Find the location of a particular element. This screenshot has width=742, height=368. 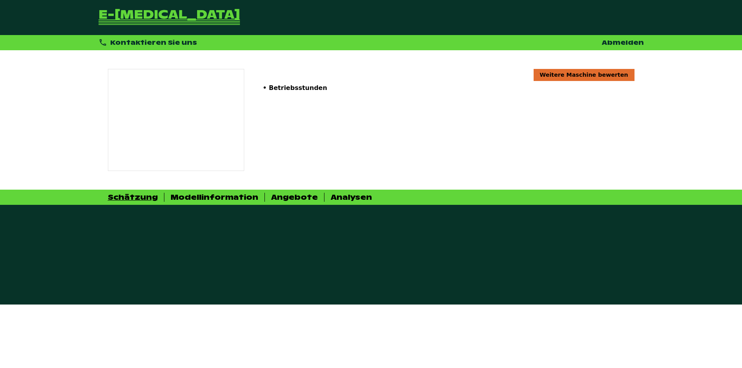

span: Kontaktieren Sie uns is located at coordinates (153, 42).